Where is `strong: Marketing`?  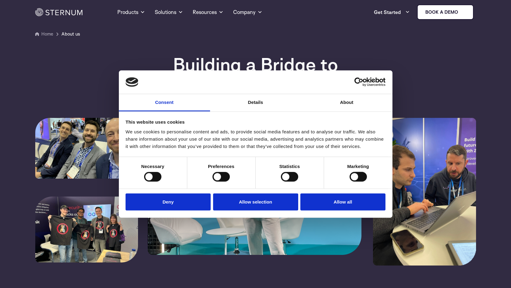 strong: Marketing is located at coordinates (358, 166).